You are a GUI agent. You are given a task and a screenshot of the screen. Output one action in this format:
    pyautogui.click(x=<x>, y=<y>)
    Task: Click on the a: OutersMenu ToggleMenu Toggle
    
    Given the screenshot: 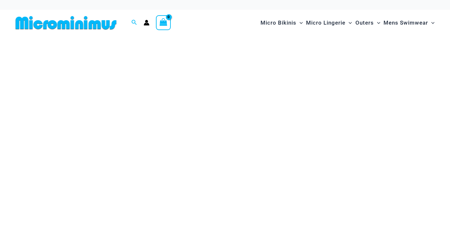 What is the action you would take?
    pyautogui.click(x=368, y=23)
    